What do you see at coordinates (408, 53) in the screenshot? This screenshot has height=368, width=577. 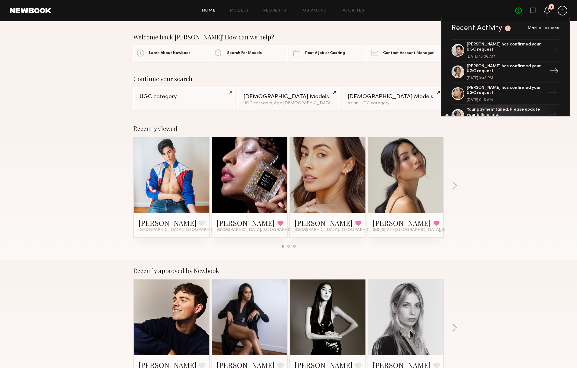 I see `span: Contact Account Manager` at bounding box center [408, 53].